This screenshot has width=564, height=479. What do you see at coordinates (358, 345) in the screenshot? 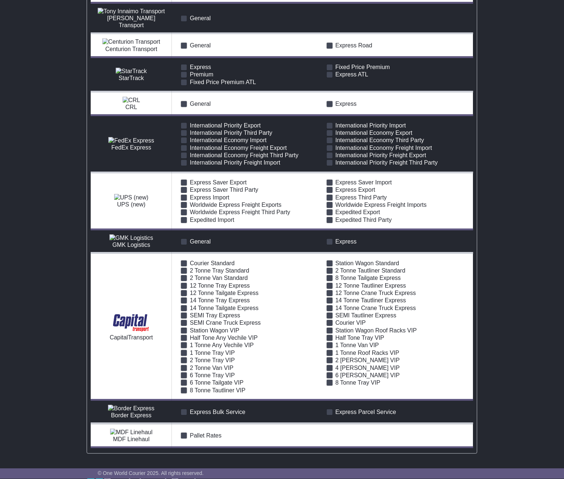
I see `span: 1 Tonne Van VIP` at bounding box center [358, 345].